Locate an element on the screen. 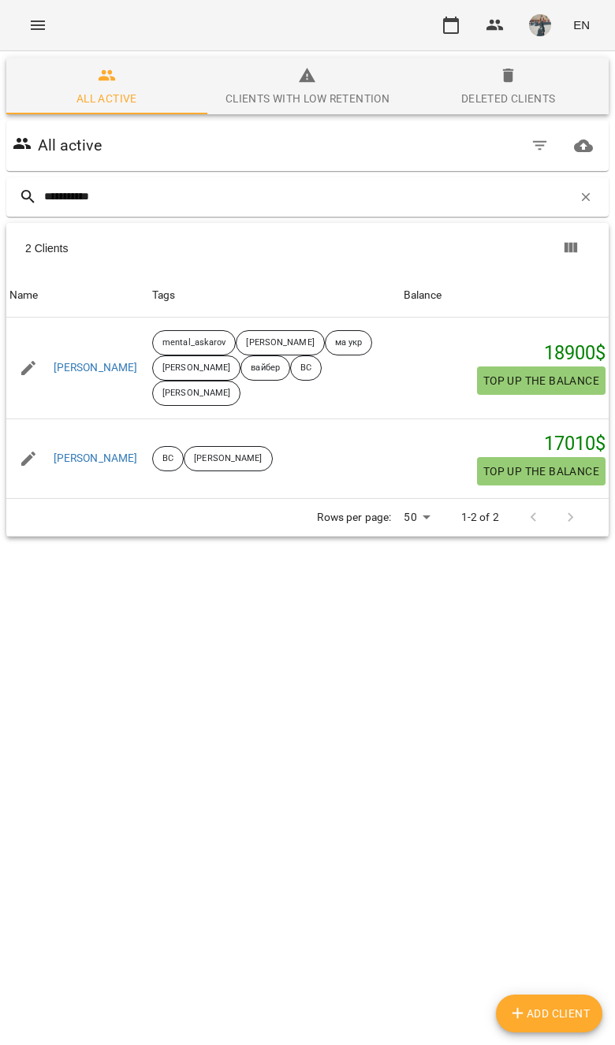  h6: All active is located at coordinates (69, 145).